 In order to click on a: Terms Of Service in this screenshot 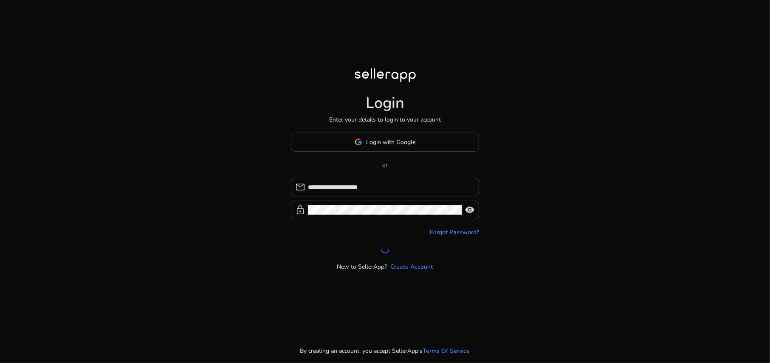, I will do `click(446, 350)`.